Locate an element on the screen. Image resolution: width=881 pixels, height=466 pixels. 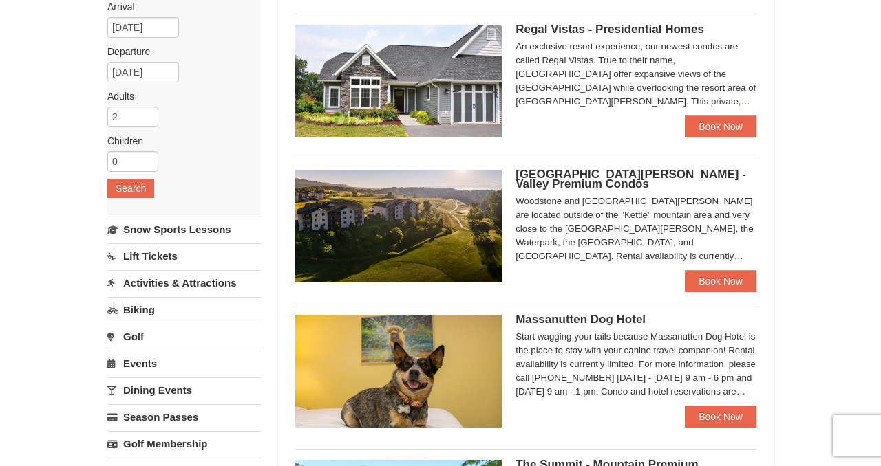
a: Events is located at coordinates (184, 363).